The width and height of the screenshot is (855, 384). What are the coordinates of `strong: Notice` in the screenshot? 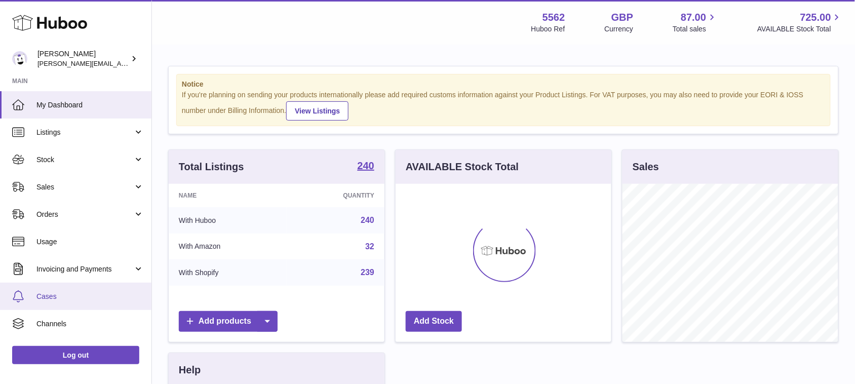 It's located at (503, 84).